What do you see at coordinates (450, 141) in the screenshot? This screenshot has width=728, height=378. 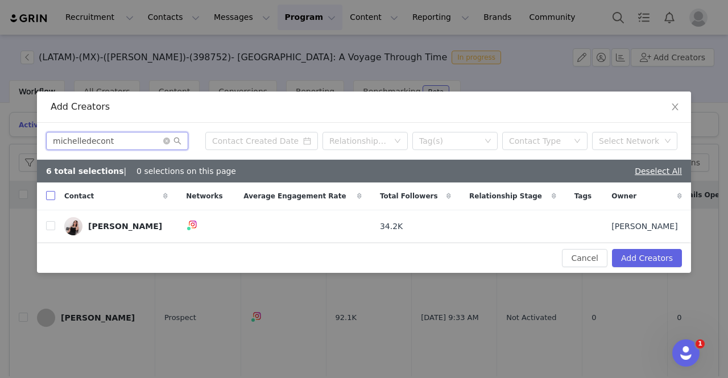 I see `div: Tag(s)` at bounding box center [450, 141].